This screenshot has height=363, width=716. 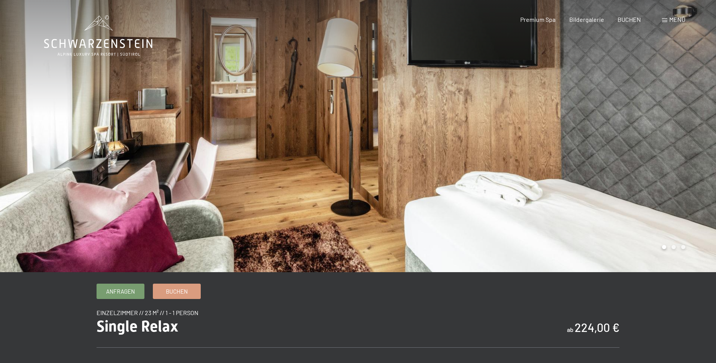 What do you see at coordinates (586, 19) in the screenshot?
I see `span: Bildergalerie` at bounding box center [586, 19].